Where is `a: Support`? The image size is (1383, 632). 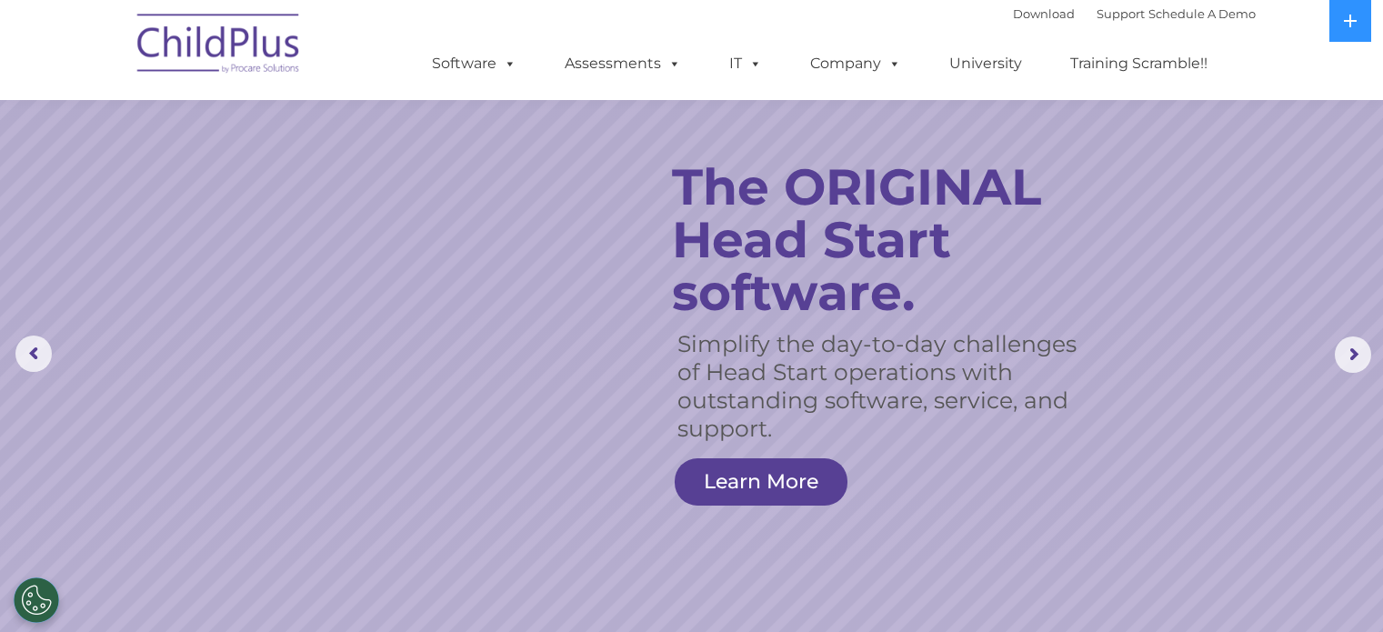
a: Support is located at coordinates (1120, 14).